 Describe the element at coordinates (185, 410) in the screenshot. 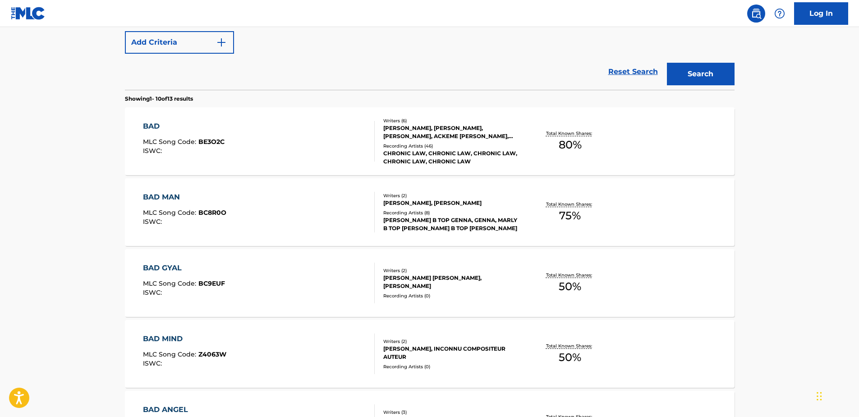

I see `div: BAD ANGEL` at that location.